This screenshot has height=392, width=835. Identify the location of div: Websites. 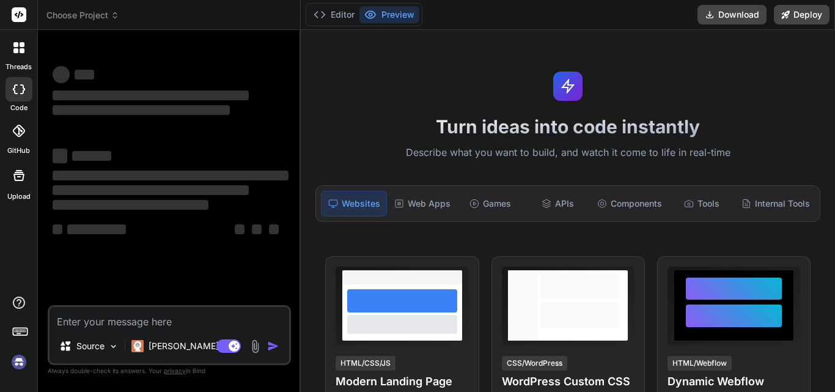
(354, 204).